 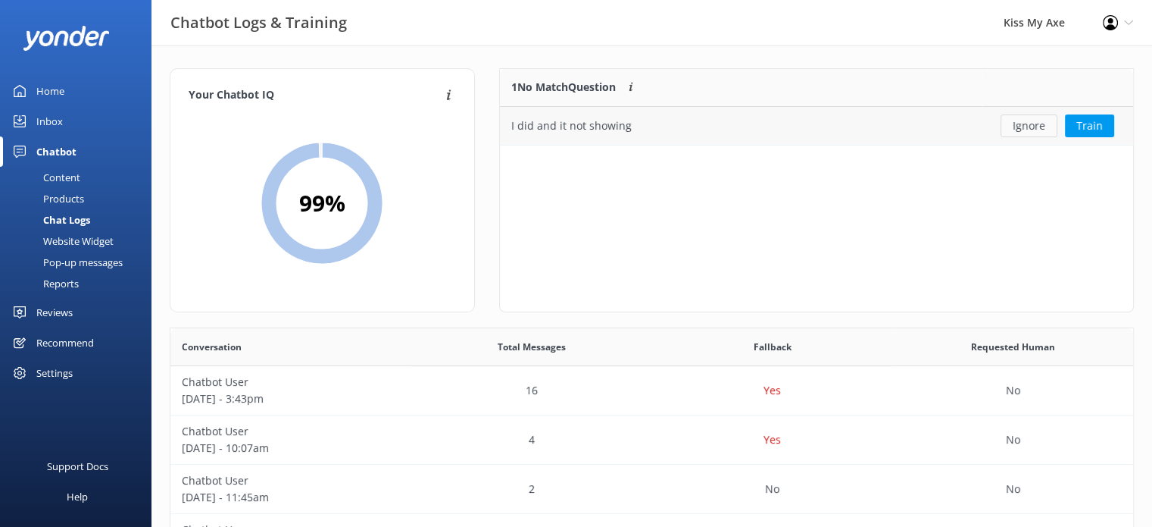 What do you see at coordinates (66, 38) in the screenshot?
I see `img: yonder-white-logo.png` at bounding box center [66, 38].